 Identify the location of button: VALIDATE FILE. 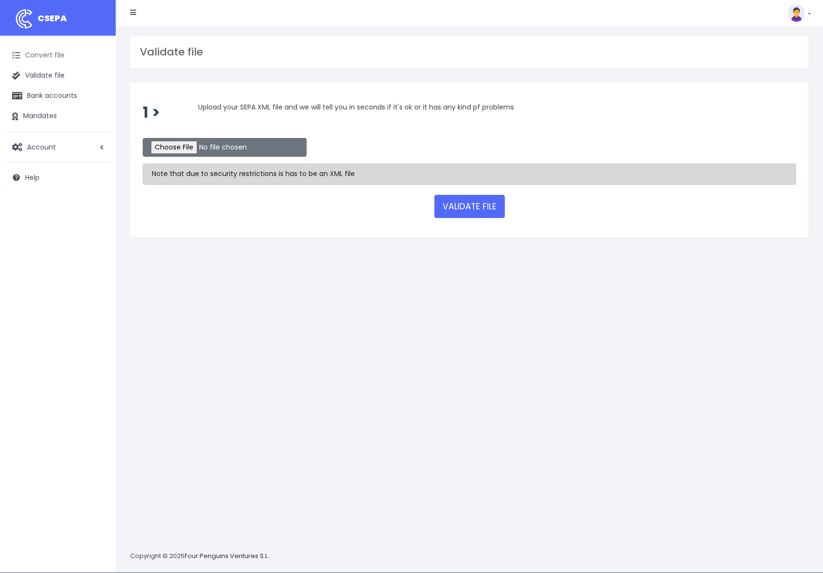
(470, 206).